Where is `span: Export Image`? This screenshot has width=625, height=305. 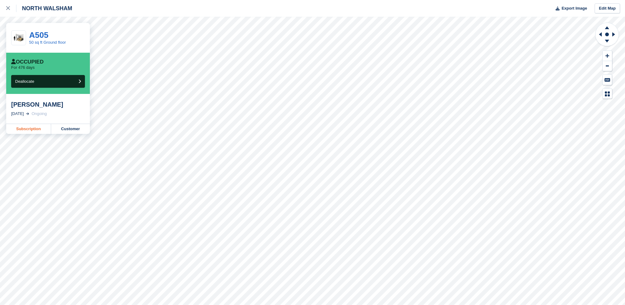
span: Export Image is located at coordinates (574, 8).